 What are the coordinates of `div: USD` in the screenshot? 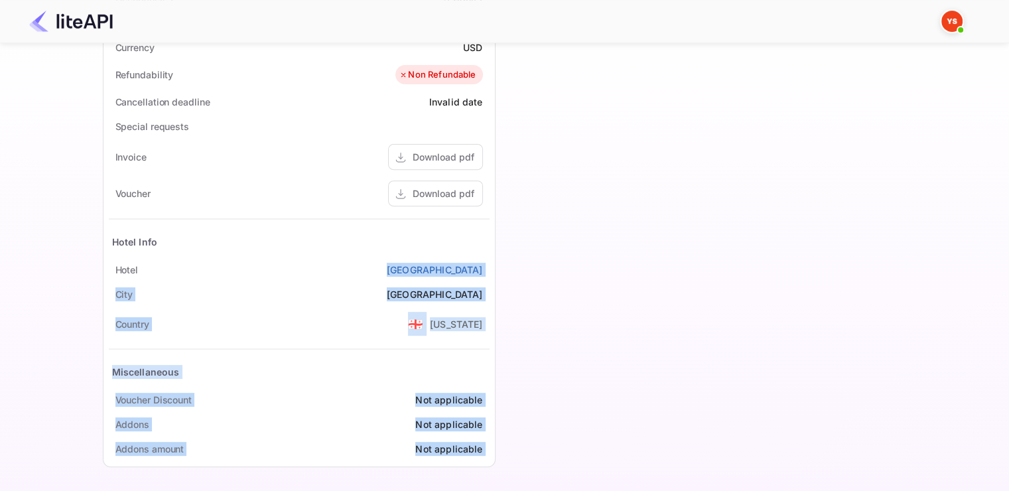 It's located at (472, 47).